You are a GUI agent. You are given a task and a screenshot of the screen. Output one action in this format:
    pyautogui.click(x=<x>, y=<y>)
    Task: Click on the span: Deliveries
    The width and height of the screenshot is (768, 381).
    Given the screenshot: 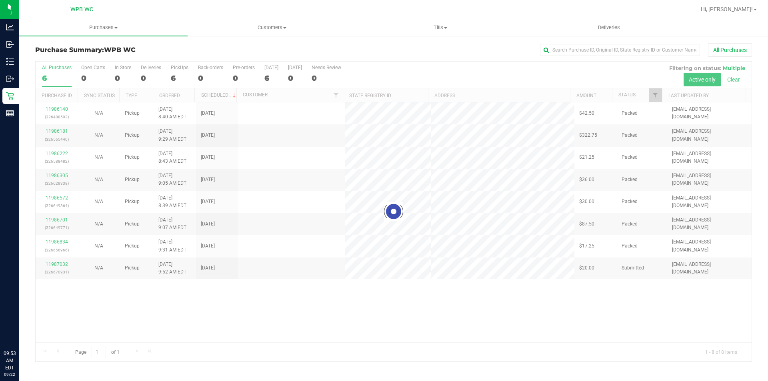 What is the action you would take?
    pyautogui.click(x=609, y=28)
    